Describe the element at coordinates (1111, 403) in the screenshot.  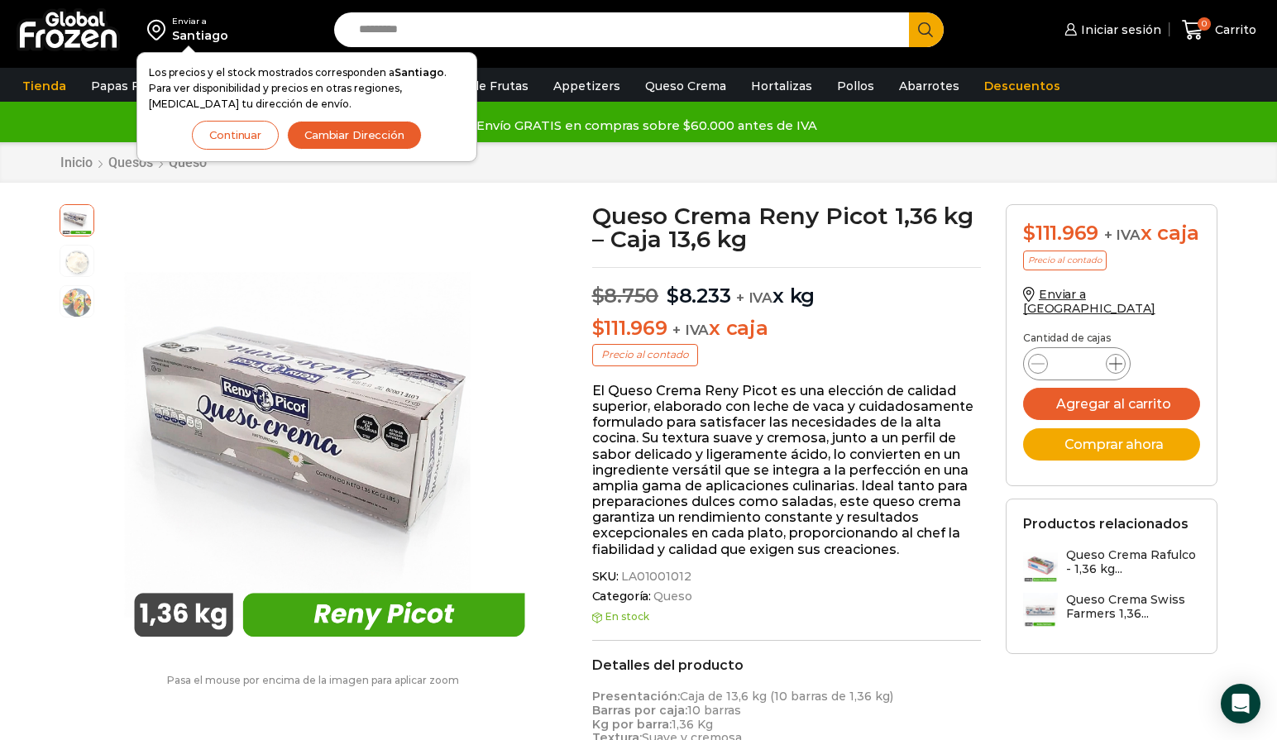
I see `button: Agregar al carrito` at that location.